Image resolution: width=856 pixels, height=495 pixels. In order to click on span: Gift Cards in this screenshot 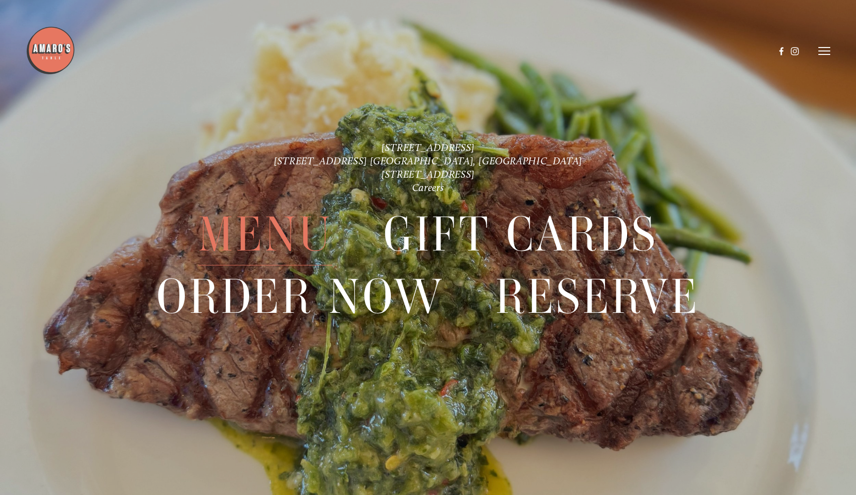, I will do `click(521, 234)`.